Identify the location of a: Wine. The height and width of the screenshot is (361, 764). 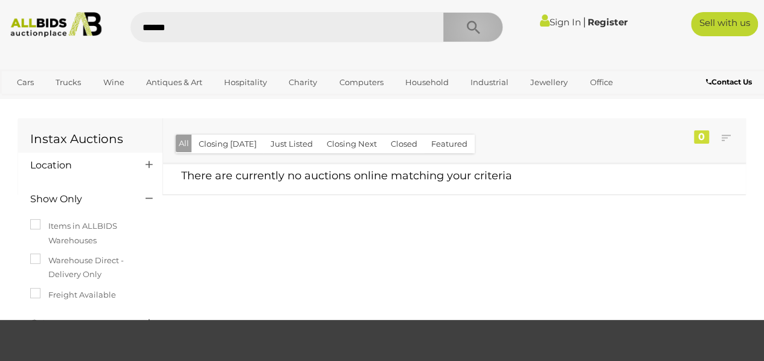
(113, 82).